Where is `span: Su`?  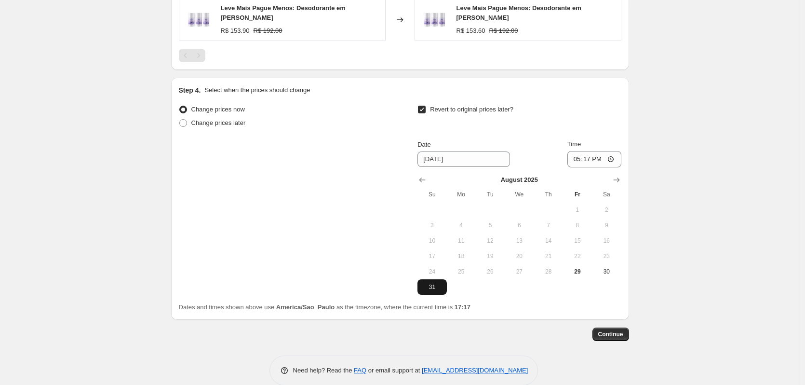
span: Su is located at coordinates (432, 194).